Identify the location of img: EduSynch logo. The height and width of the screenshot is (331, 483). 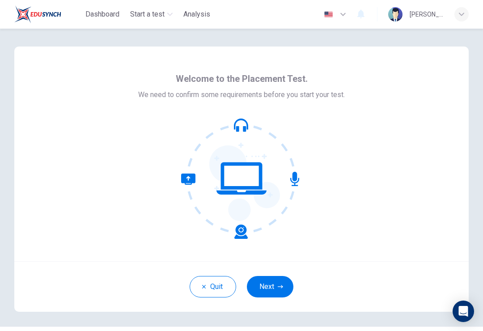
(38, 14).